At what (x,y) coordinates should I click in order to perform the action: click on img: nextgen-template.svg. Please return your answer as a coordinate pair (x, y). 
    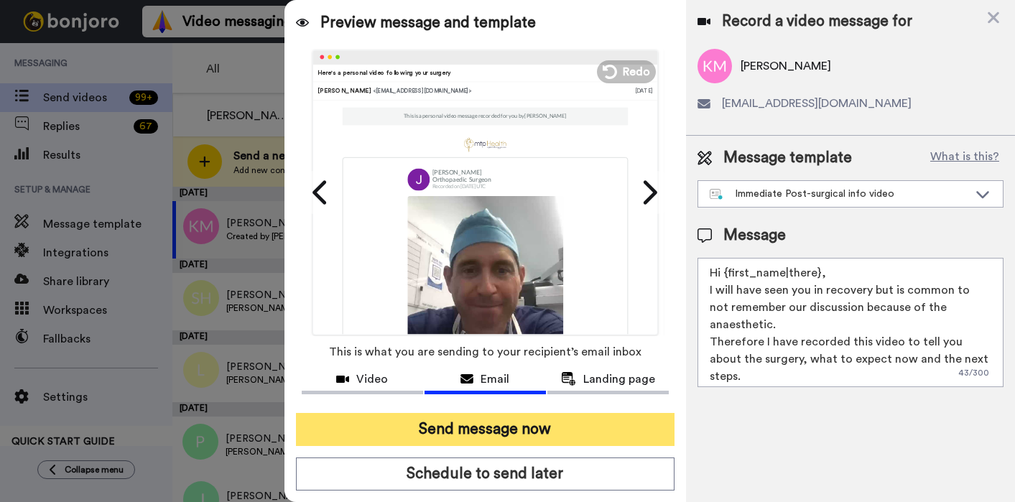
    Looking at the image, I should click on (716, 195).